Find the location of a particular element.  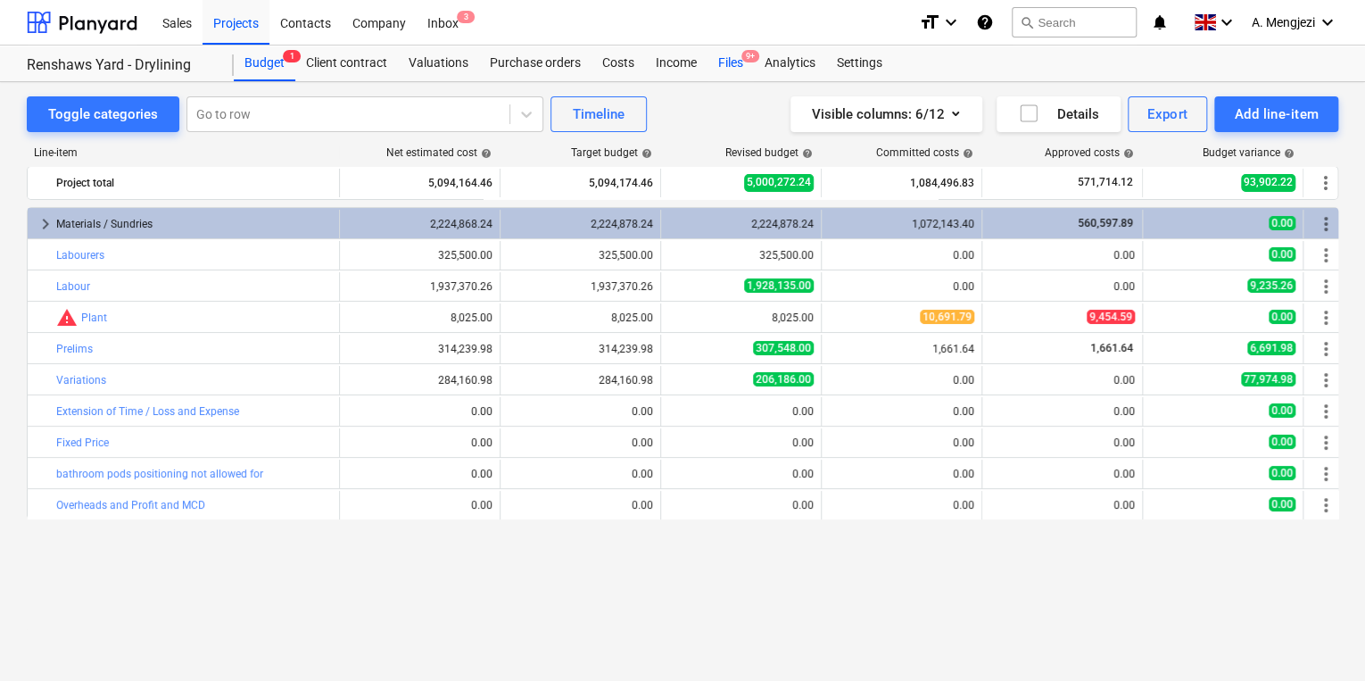

span: A. Mengjezi is located at coordinates (1283, 22).